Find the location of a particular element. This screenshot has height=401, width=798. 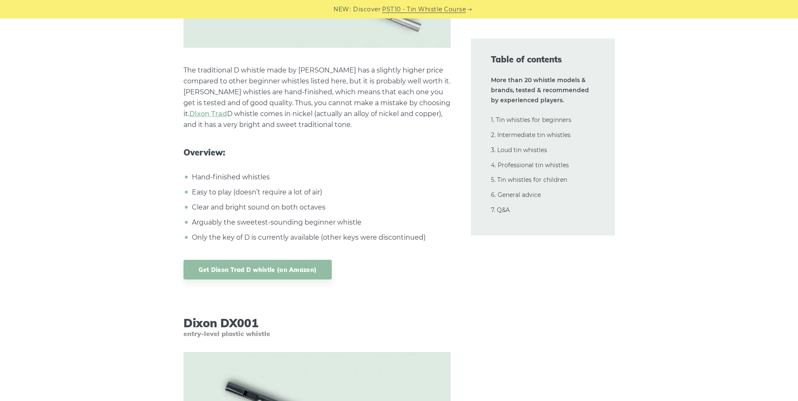

li: Only the key of D is currently available (other keys were discontinued) is located at coordinates (320, 238).